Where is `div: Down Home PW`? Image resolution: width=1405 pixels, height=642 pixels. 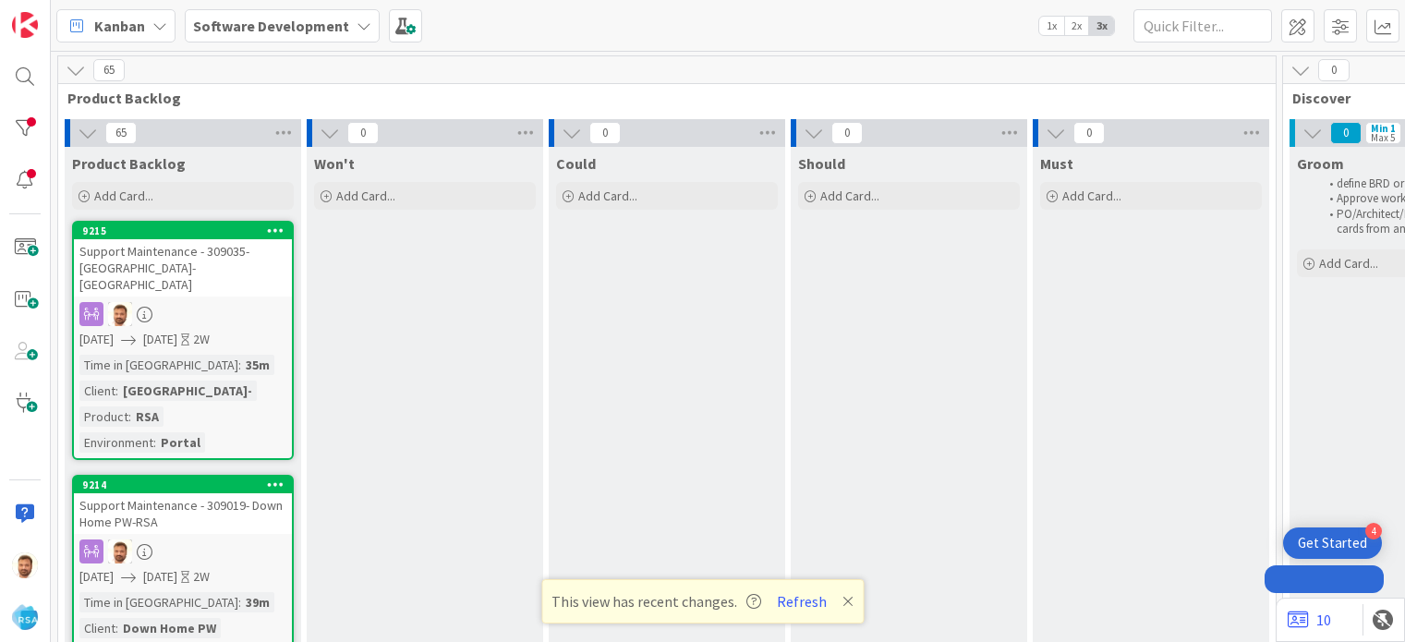
div: Down Home PW is located at coordinates (169, 628).